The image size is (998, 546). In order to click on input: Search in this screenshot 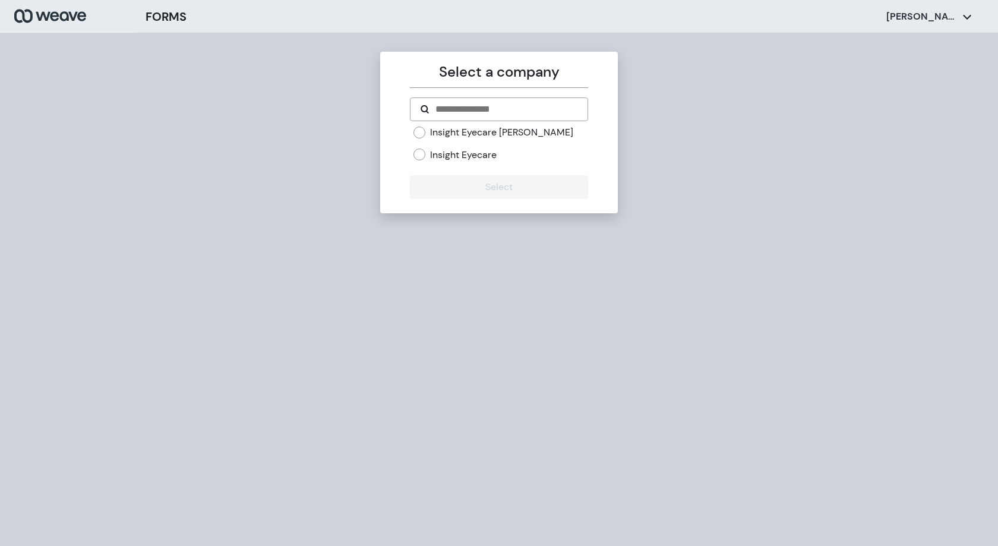, I will do `click(505, 109)`.